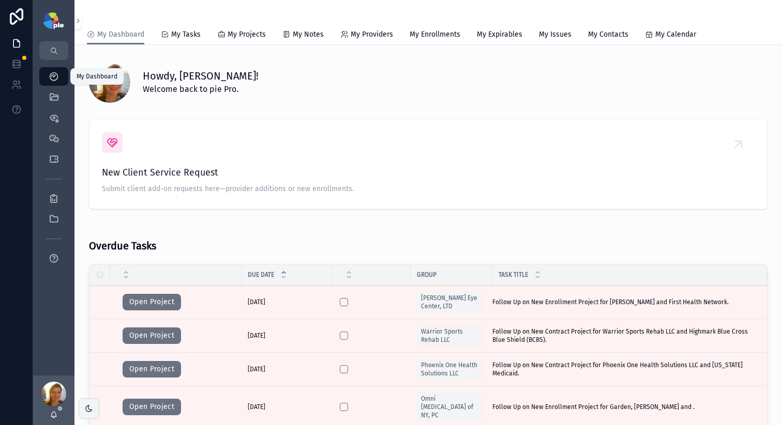 This screenshot has width=782, height=425. I want to click on span: My Contacts, so click(608, 35).